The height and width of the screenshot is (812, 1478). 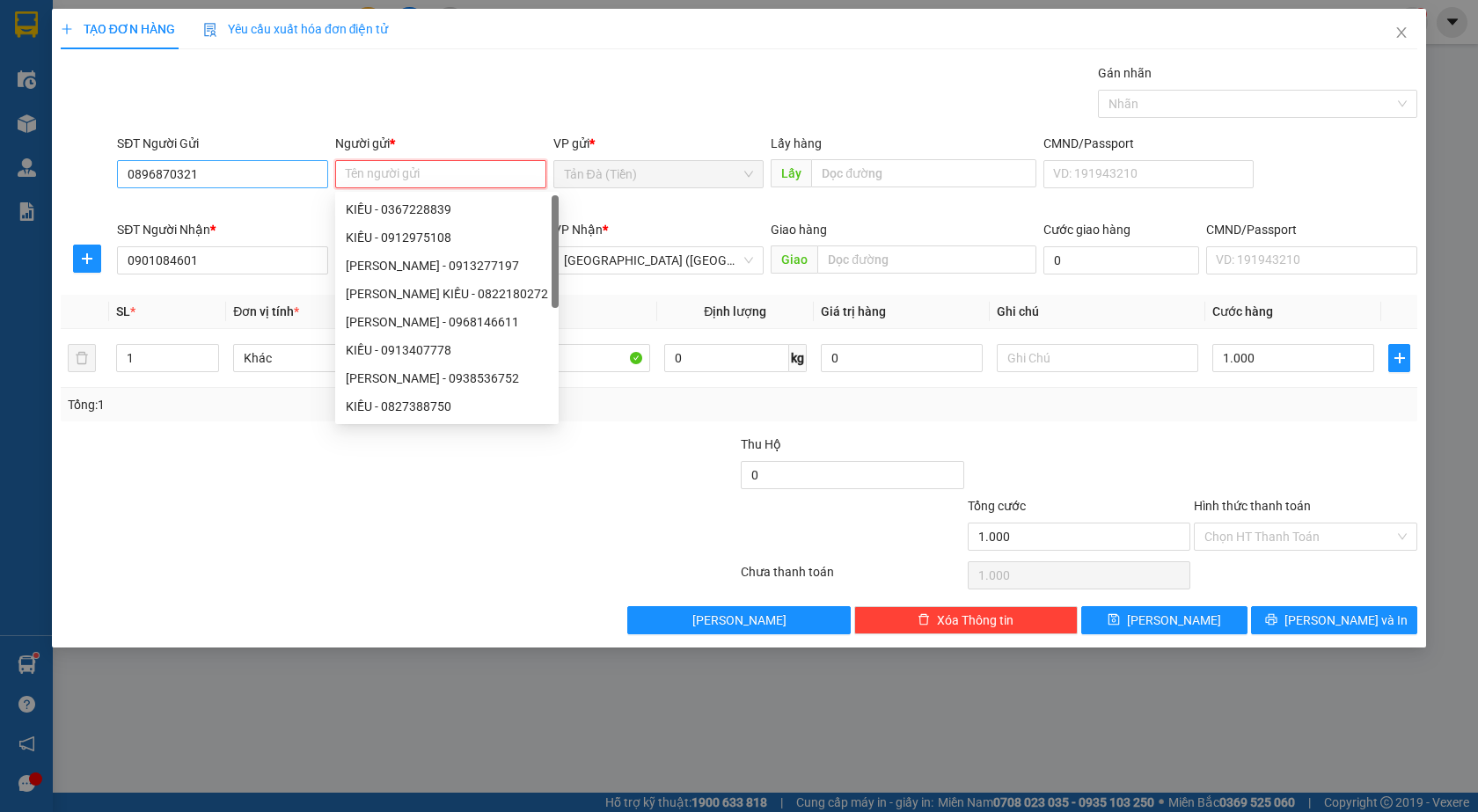 What do you see at coordinates (1087, 229) in the screenshot?
I see `label: Cước giao hàng` at bounding box center [1087, 229].